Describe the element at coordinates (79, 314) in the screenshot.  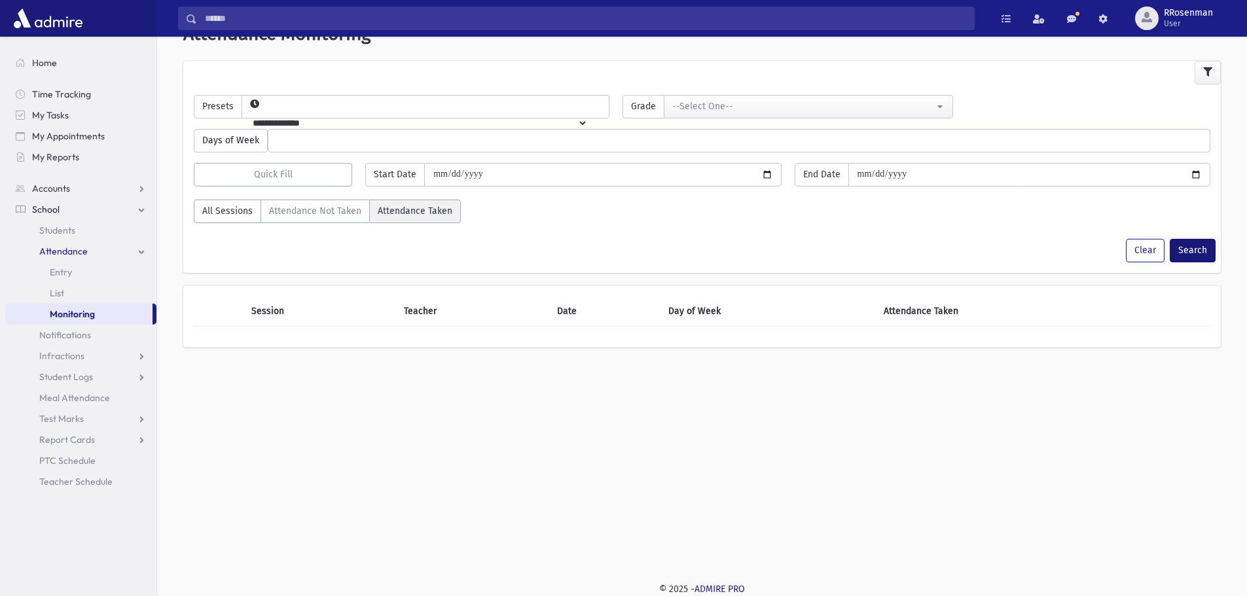
I see `a: Monitoring` at that location.